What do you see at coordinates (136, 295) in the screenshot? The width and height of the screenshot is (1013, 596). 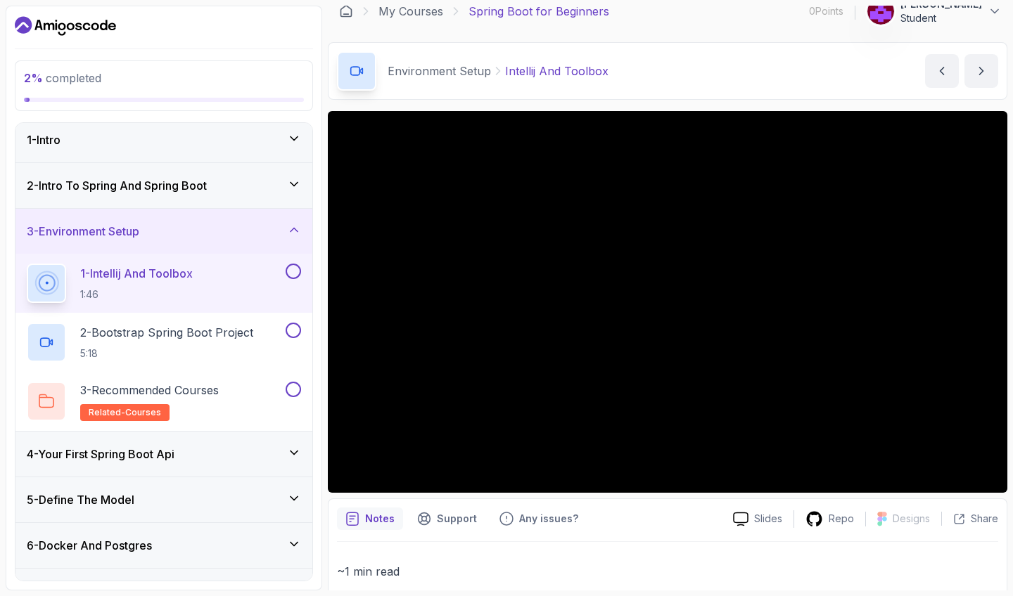 I see `p: 1:46` at bounding box center [136, 295].